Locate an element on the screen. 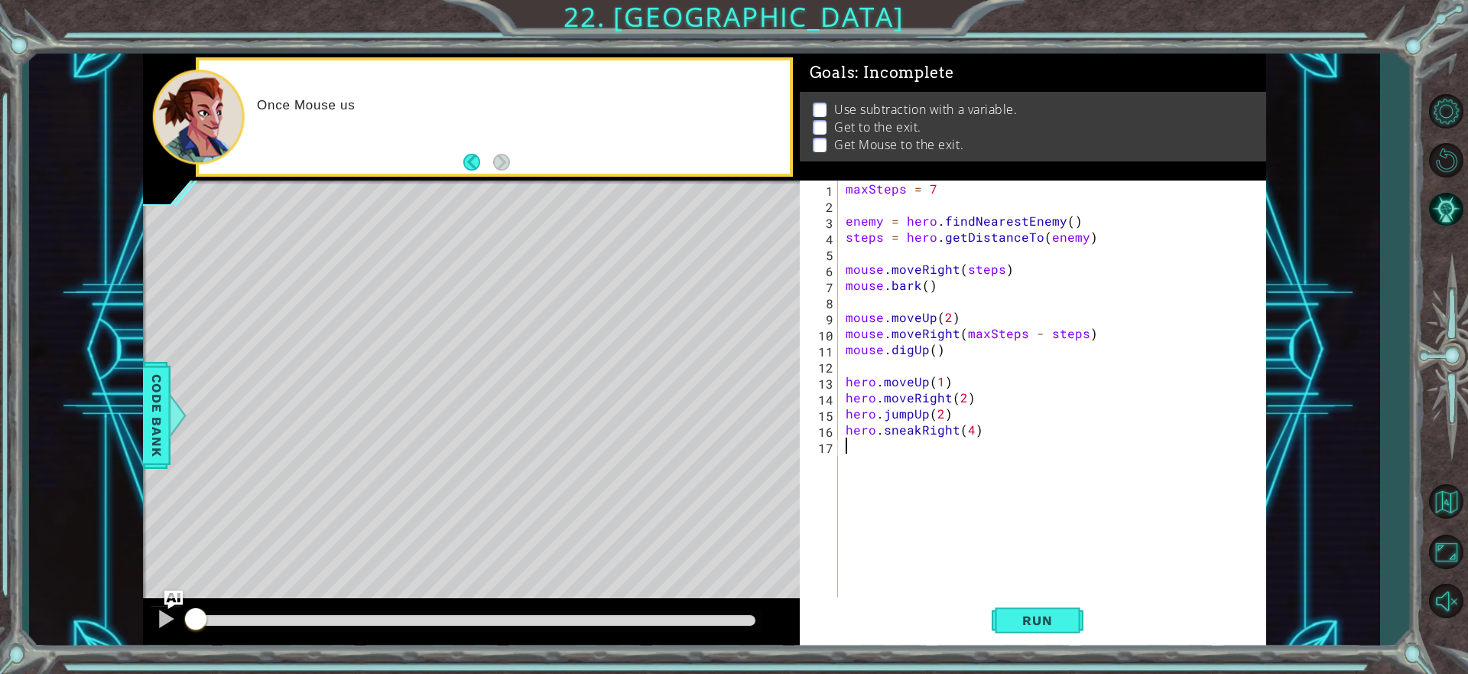  div: 2 is located at coordinates (820, 206).